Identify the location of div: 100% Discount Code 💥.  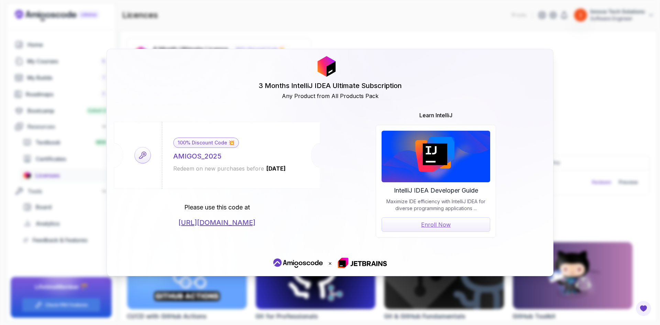
(206, 143).